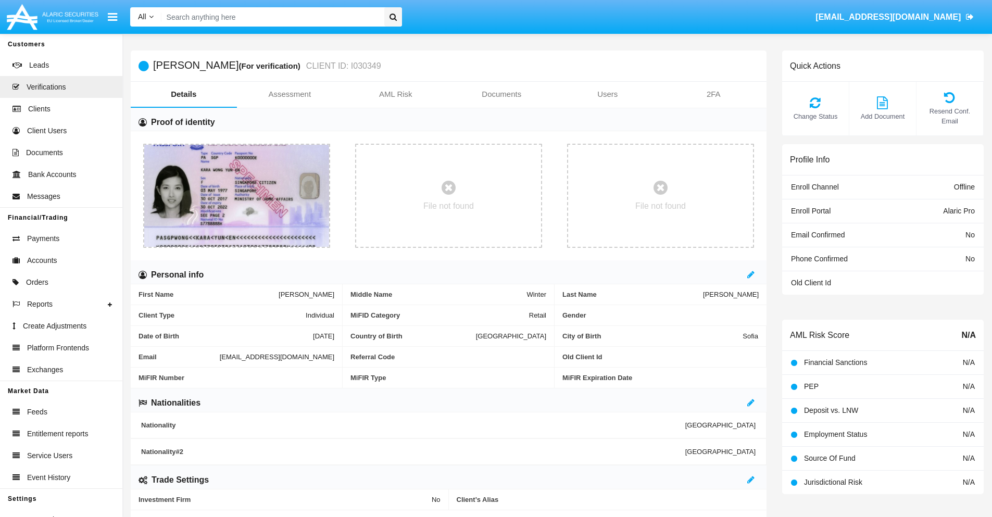  Describe the element at coordinates (222, 315) in the screenshot. I see `span: Client Type` at that location.